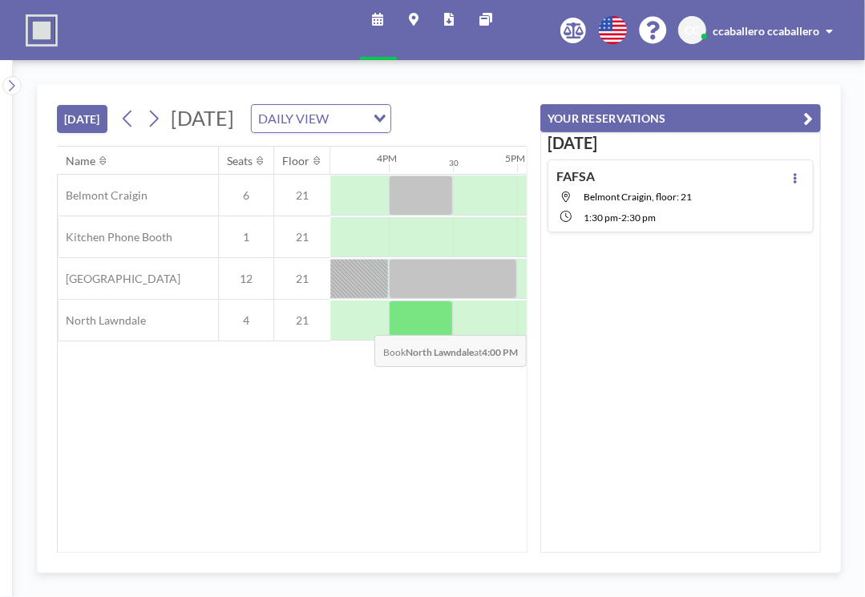 The width and height of the screenshot is (865, 597). What do you see at coordinates (246, 279) in the screenshot?
I see `span: 12` at bounding box center [246, 279].